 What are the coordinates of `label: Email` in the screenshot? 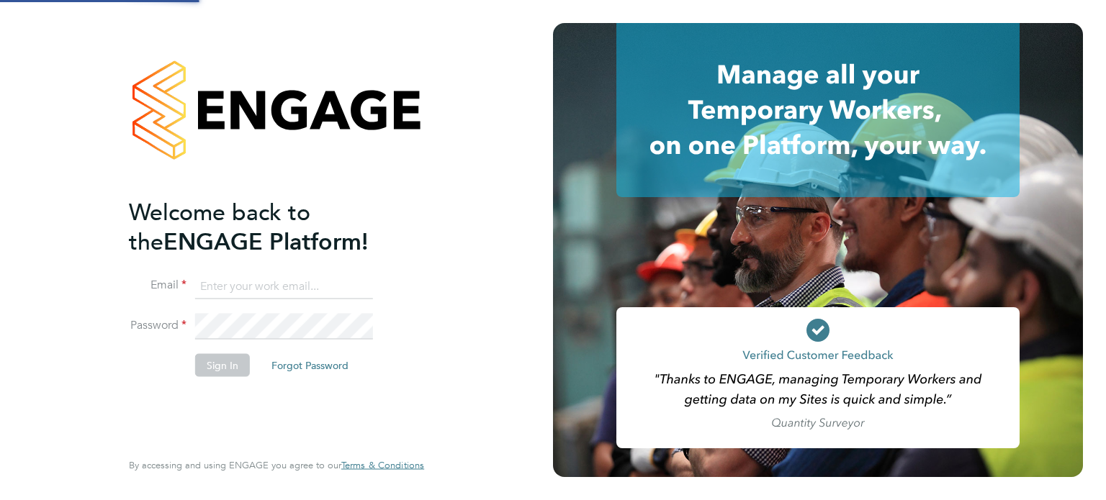 It's located at (158, 285).